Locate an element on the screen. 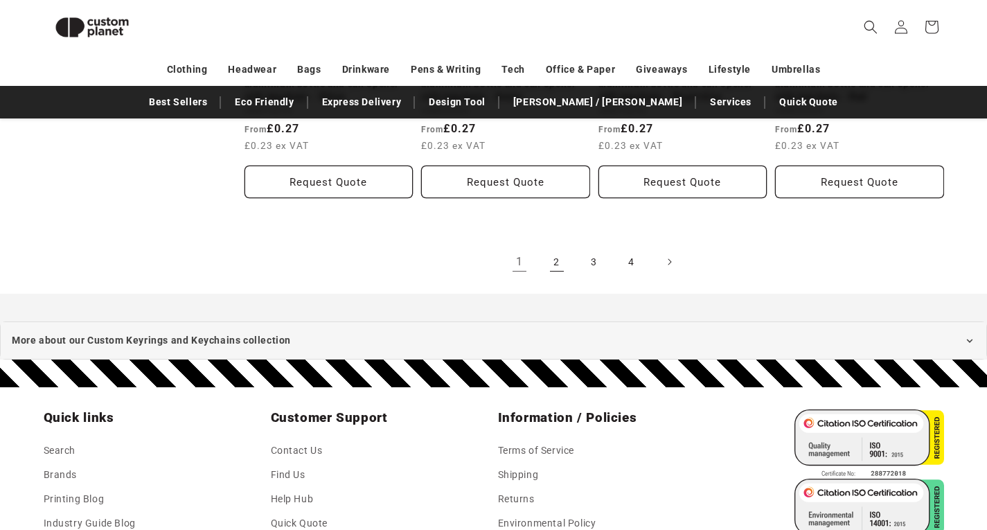 Image resolution: width=987 pixels, height=530 pixels. a: Printing Blog is located at coordinates (74, 499).